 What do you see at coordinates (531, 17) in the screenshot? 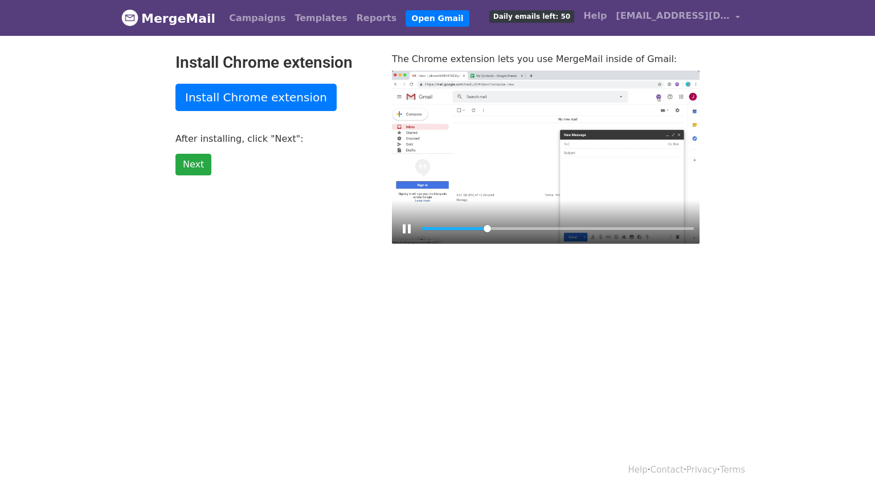
I see `span: Daily emails left: 50` at bounding box center [531, 17].